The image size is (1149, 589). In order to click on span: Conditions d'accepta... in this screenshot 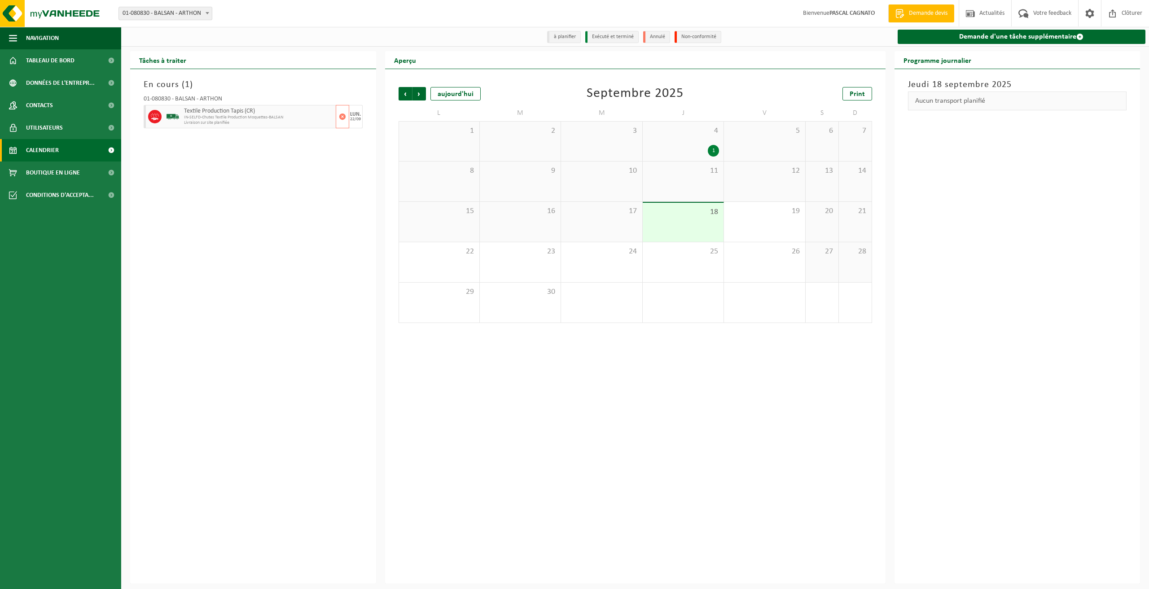, I will do `click(60, 195)`.